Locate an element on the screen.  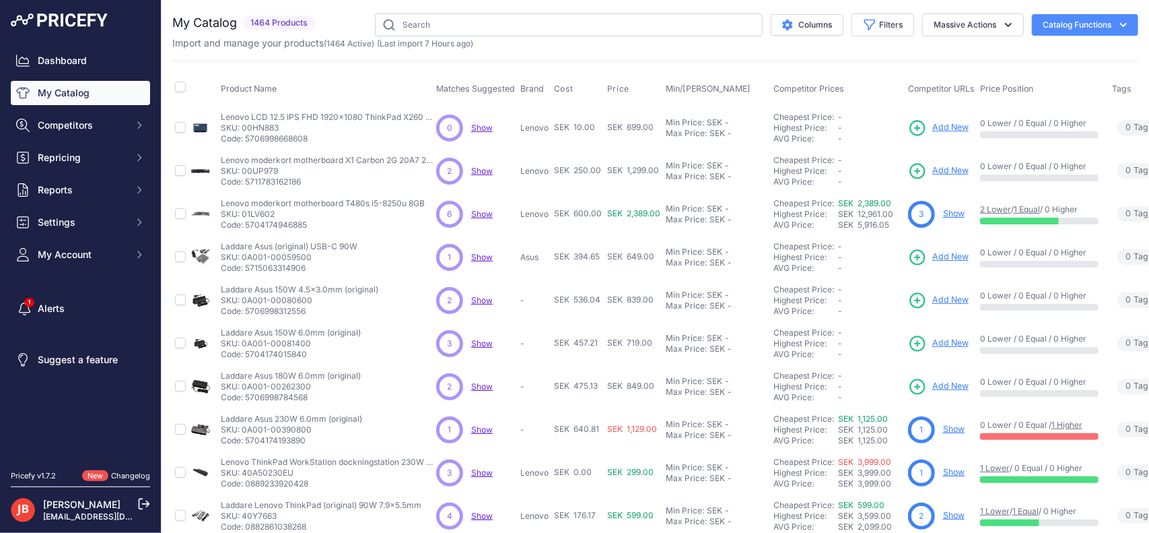
span: 2 is located at coordinates (922, 516).